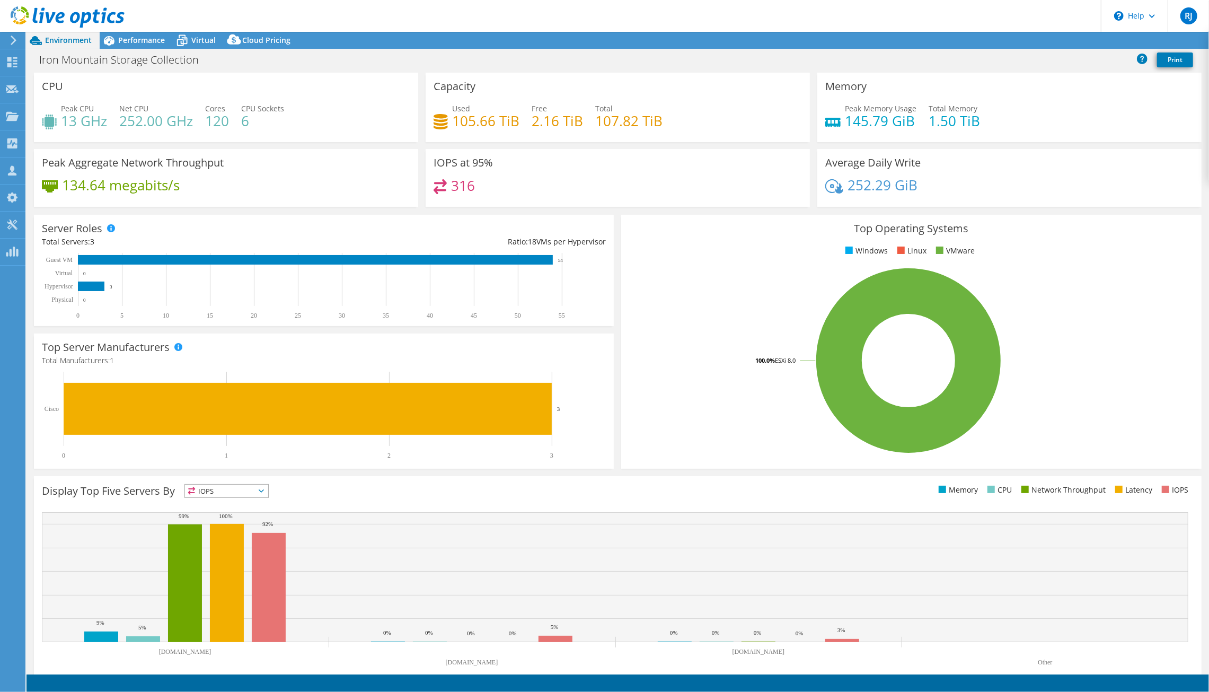 Image resolution: width=1209 pixels, height=692 pixels. I want to click on text: 92%, so click(268, 524).